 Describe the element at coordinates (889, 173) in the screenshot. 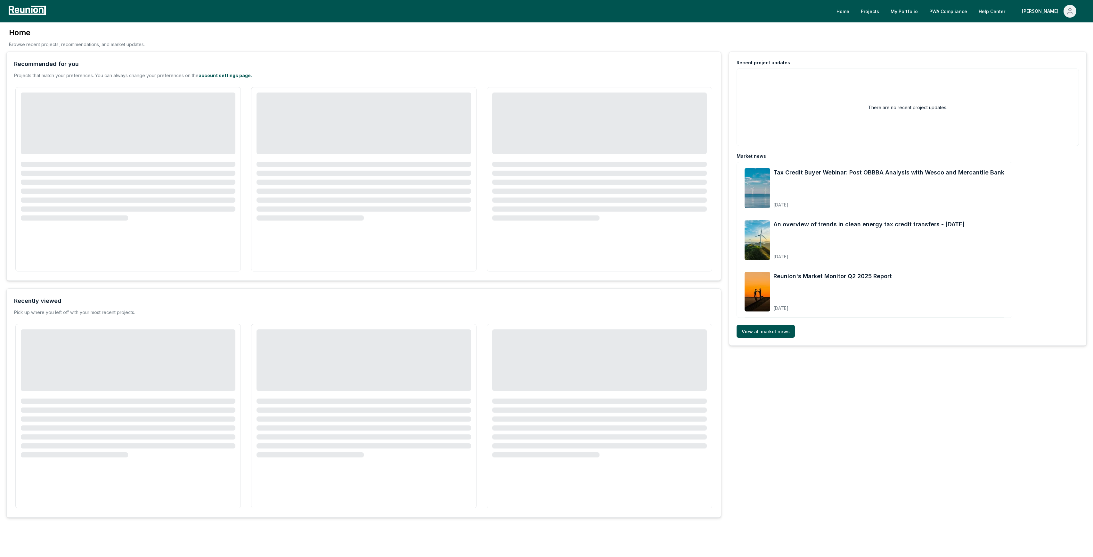

I see `h5: Tax Credit Buyer Webinar: Post OBBBA Analysis with Wesco and Mercantile Bank` at that location.